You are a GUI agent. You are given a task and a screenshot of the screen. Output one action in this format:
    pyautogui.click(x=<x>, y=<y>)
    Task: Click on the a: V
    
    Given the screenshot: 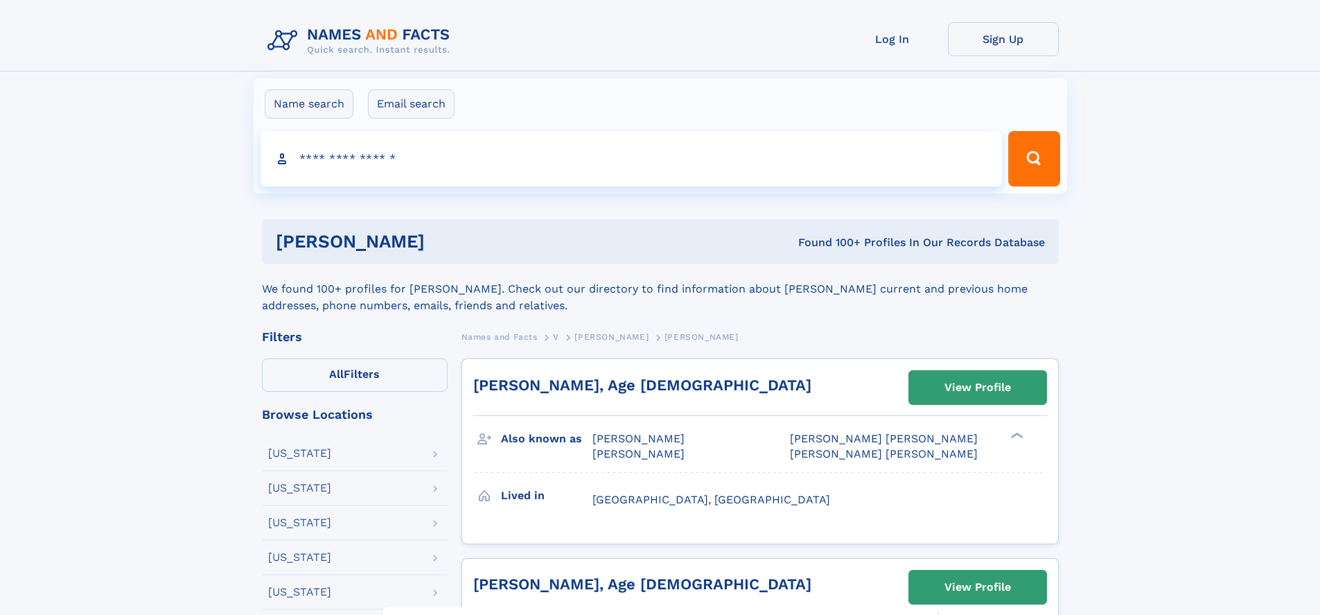 What is the action you would take?
    pyautogui.click(x=556, y=336)
    